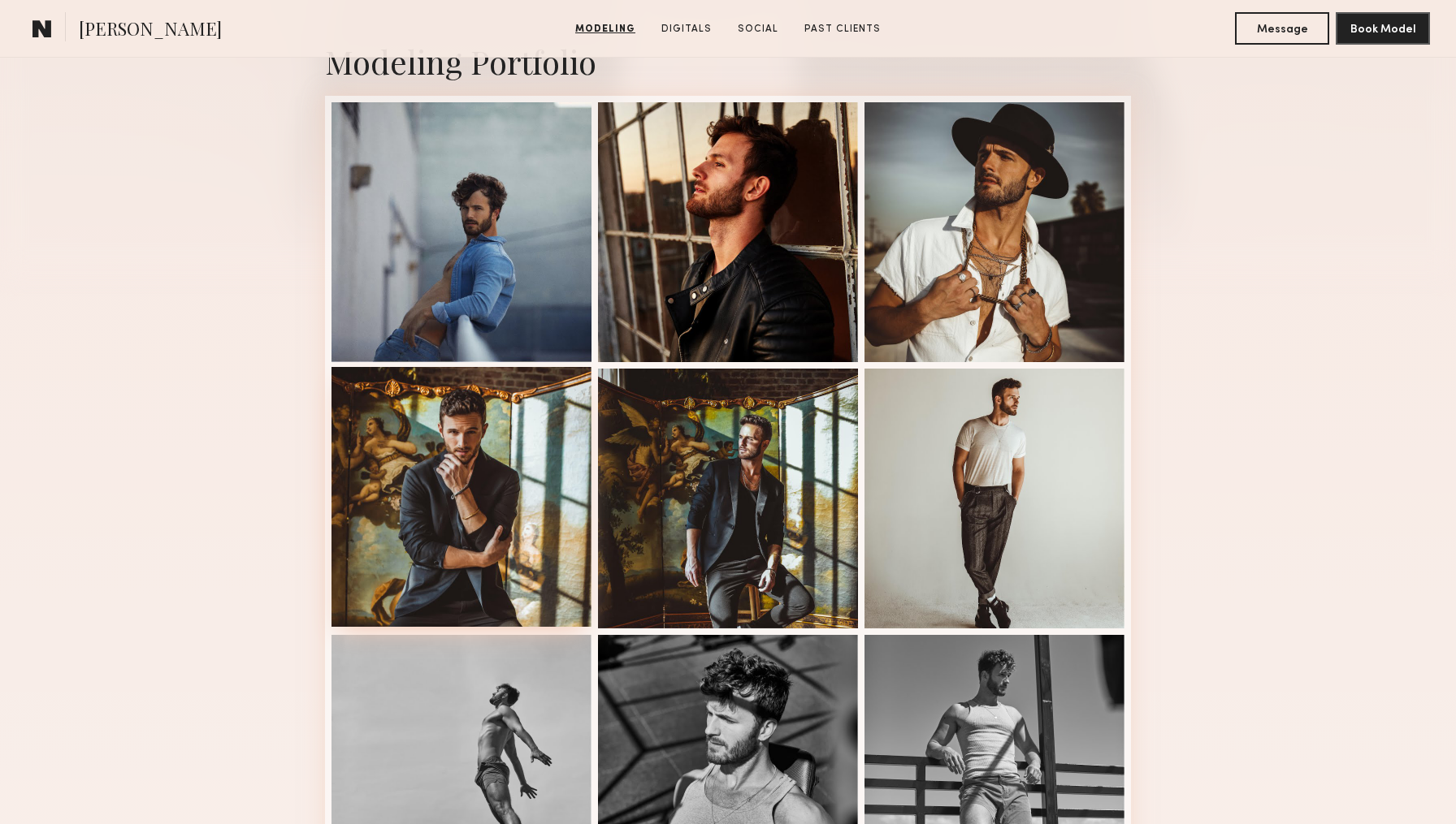 The image size is (1456, 824). Describe the element at coordinates (1383, 29) in the screenshot. I see `button: Book Model` at that location.